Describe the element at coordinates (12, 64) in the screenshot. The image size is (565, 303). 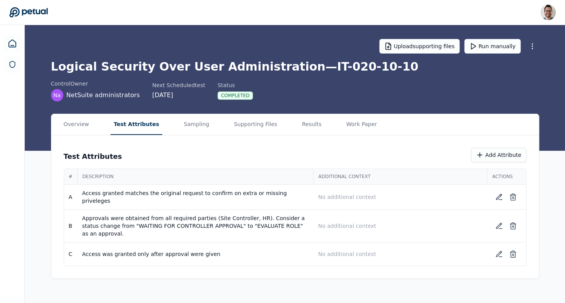
I see `a: SOC 1 Reports` at that location.